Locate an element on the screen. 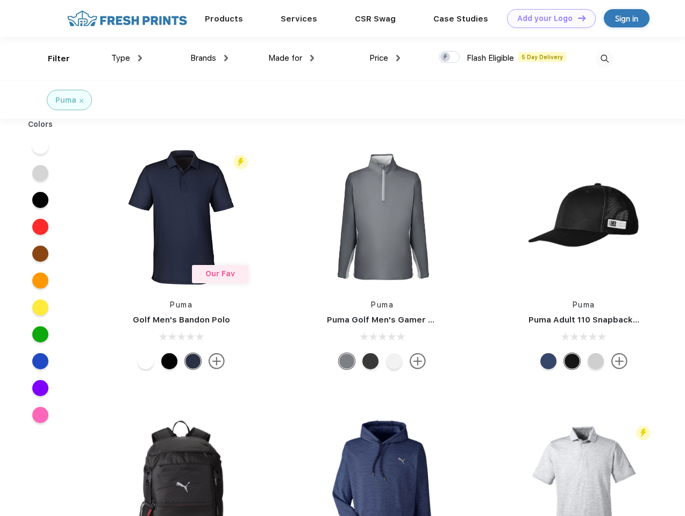 The image size is (685, 516). div: Sign in is located at coordinates (626, 18).